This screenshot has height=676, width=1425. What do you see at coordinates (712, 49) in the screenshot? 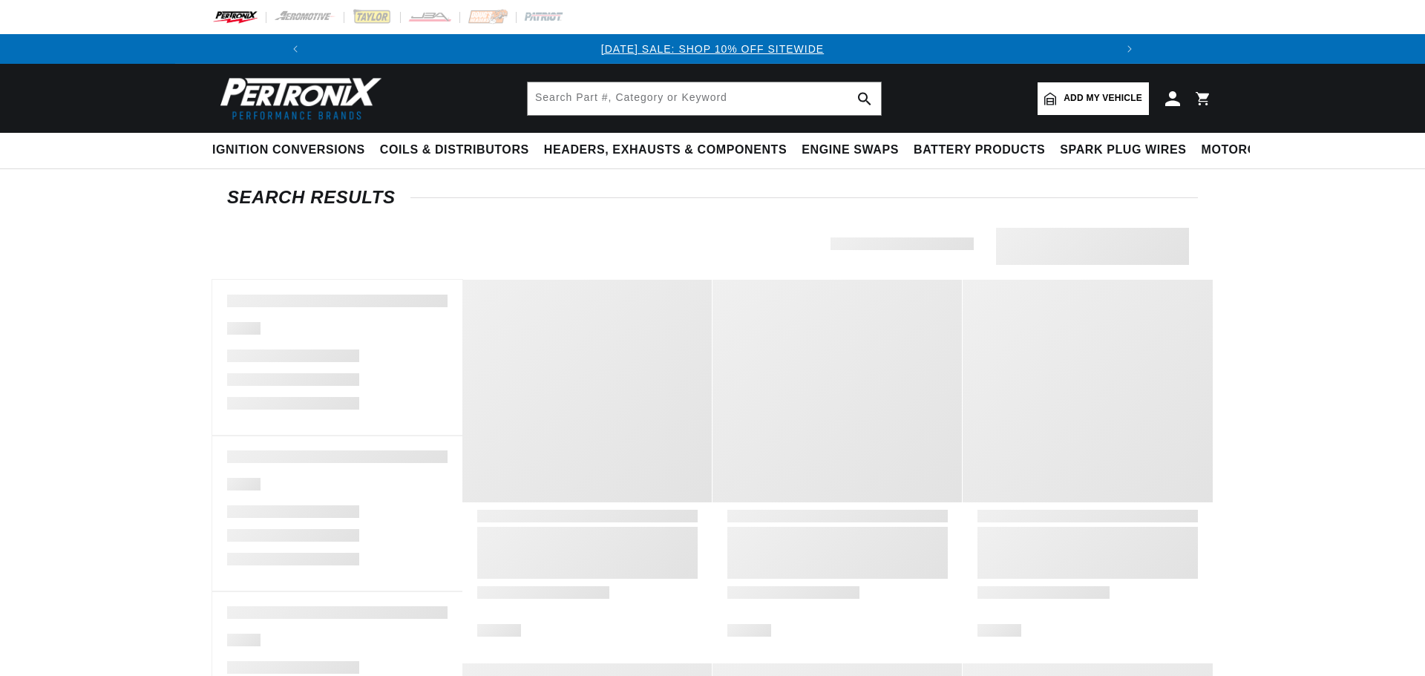
I see `div: Announcement` at bounding box center [712, 49].